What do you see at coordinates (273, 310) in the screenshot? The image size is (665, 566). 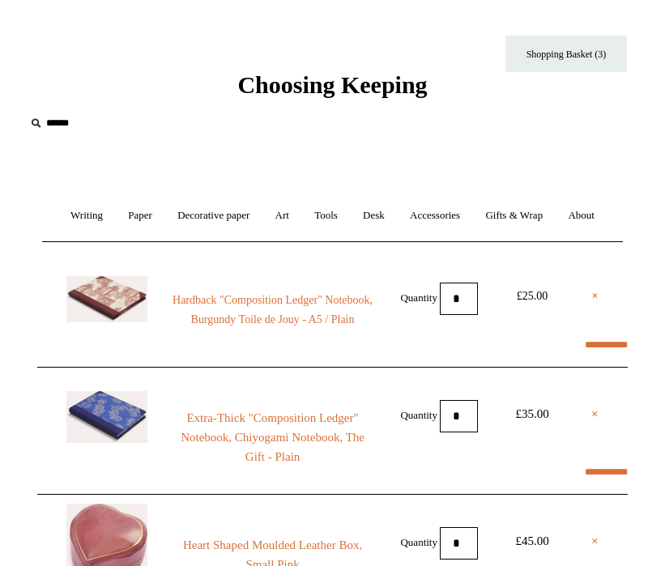 I see `a: Hardback "Composition Ledger" Notebook, Burgundy Toile de Jouy - A5 / Plain` at bounding box center [273, 310].